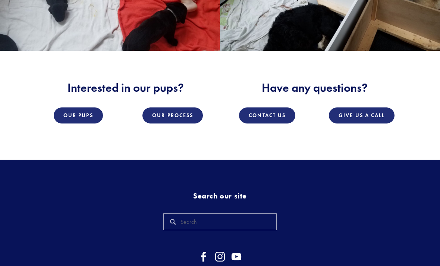 The width and height of the screenshot is (440, 266). Describe the element at coordinates (125, 88) in the screenshot. I see `h2: Interested in our pups?` at that location.